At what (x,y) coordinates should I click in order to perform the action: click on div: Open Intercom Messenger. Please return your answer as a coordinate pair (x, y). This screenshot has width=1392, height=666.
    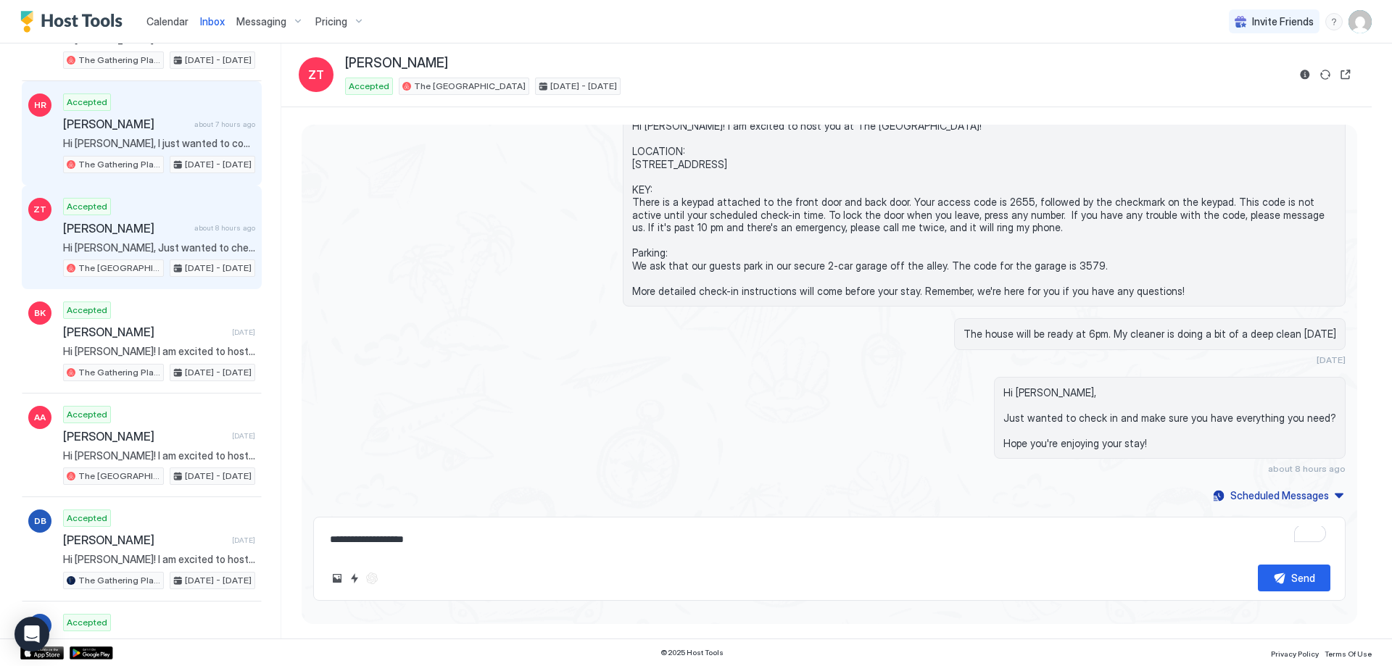
    Looking at the image, I should click on (32, 634).